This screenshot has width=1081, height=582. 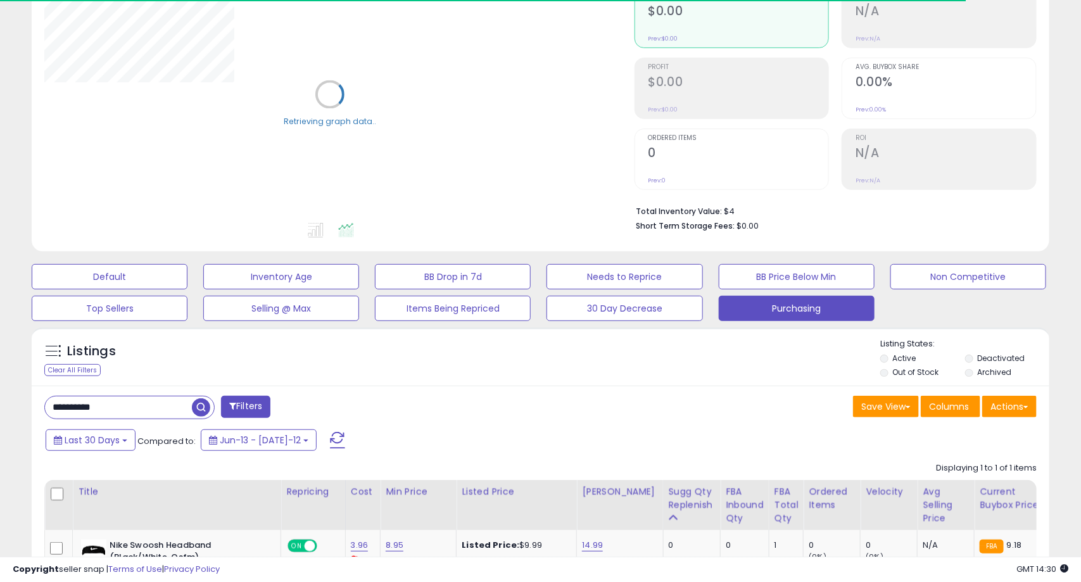 What do you see at coordinates (91, 440) in the screenshot?
I see `button: Last 30 Days` at bounding box center [91, 440].